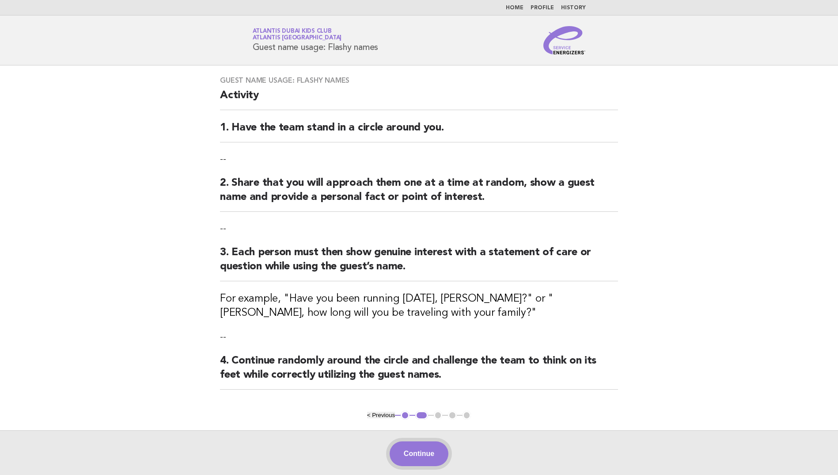 The image size is (838, 475). I want to click on button: < Previous, so click(381, 415).